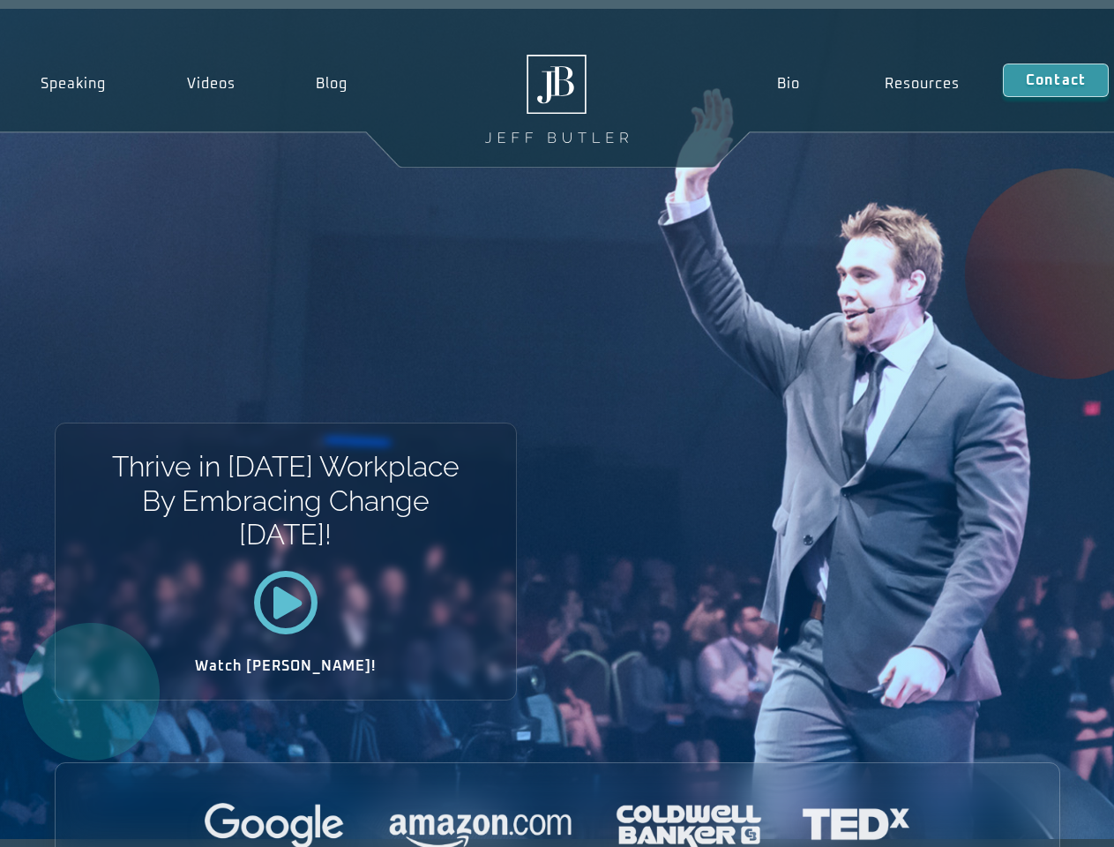 Image resolution: width=1114 pixels, height=847 pixels. I want to click on a: Contact, so click(1056, 80).